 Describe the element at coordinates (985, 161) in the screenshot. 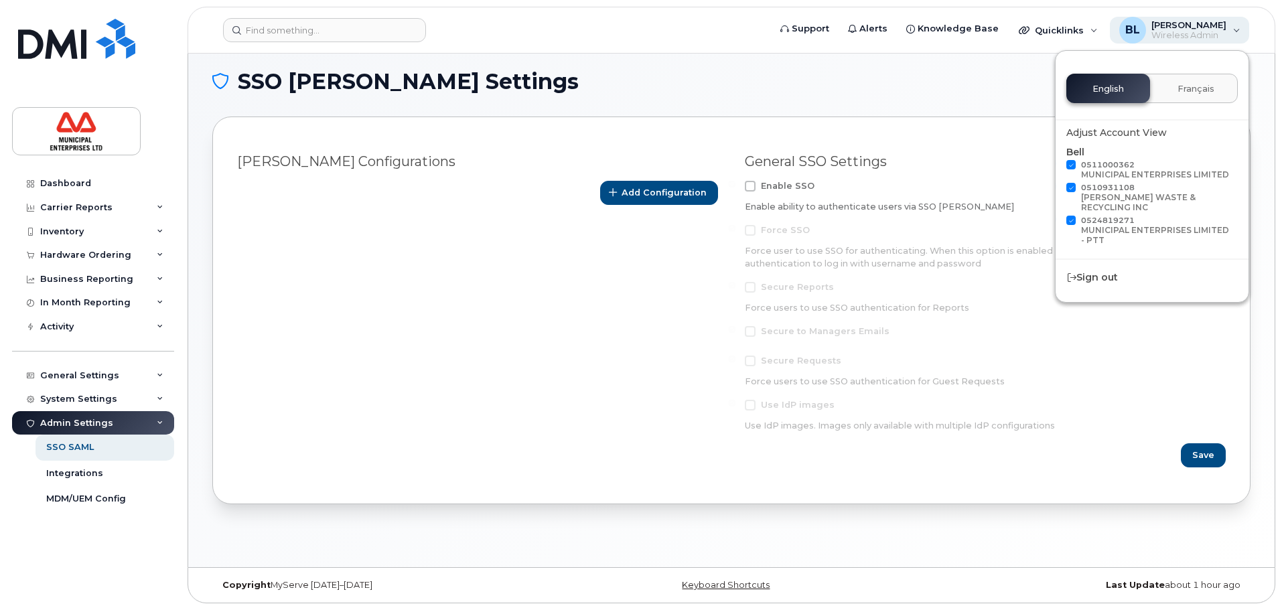

I see `div: General SSO Settings` at that location.